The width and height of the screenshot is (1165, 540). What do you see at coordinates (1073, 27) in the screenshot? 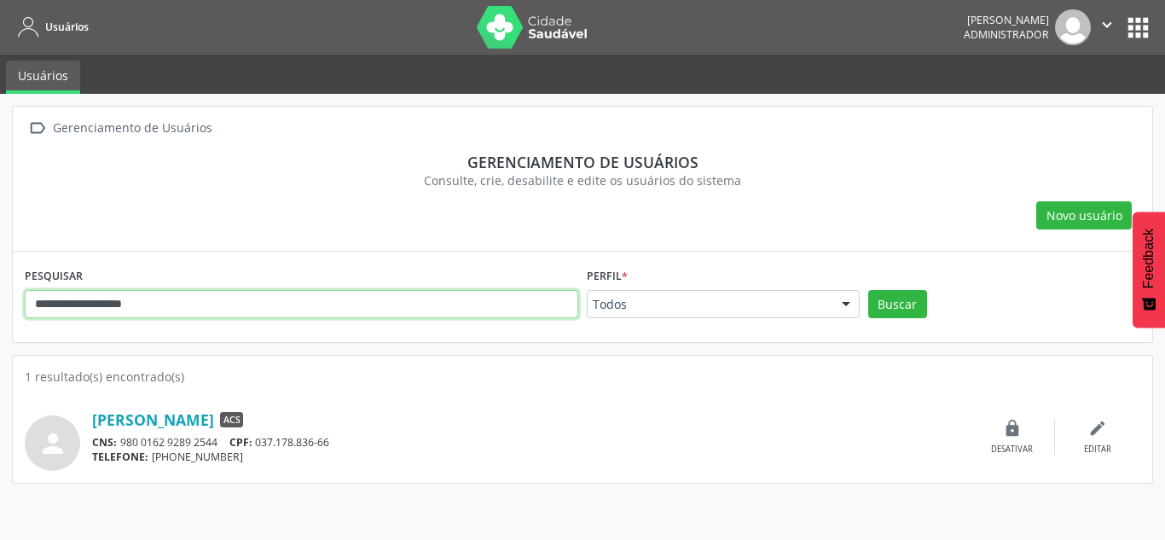
I see `img: img` at bounding box center [1073, 27].